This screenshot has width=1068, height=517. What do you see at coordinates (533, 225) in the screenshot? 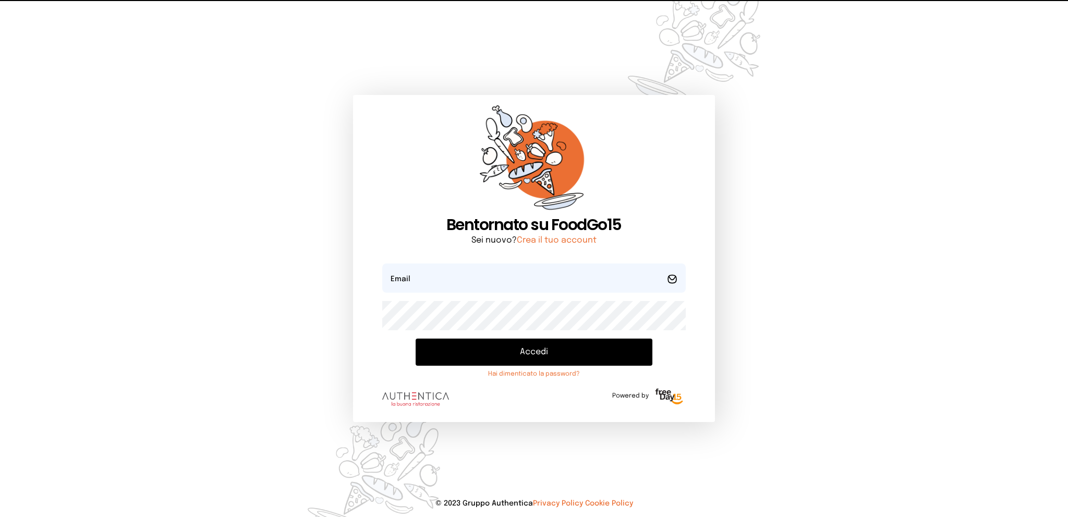
I see `h1: Bentornato su FoodGo15` at bounding box center [533, 225].